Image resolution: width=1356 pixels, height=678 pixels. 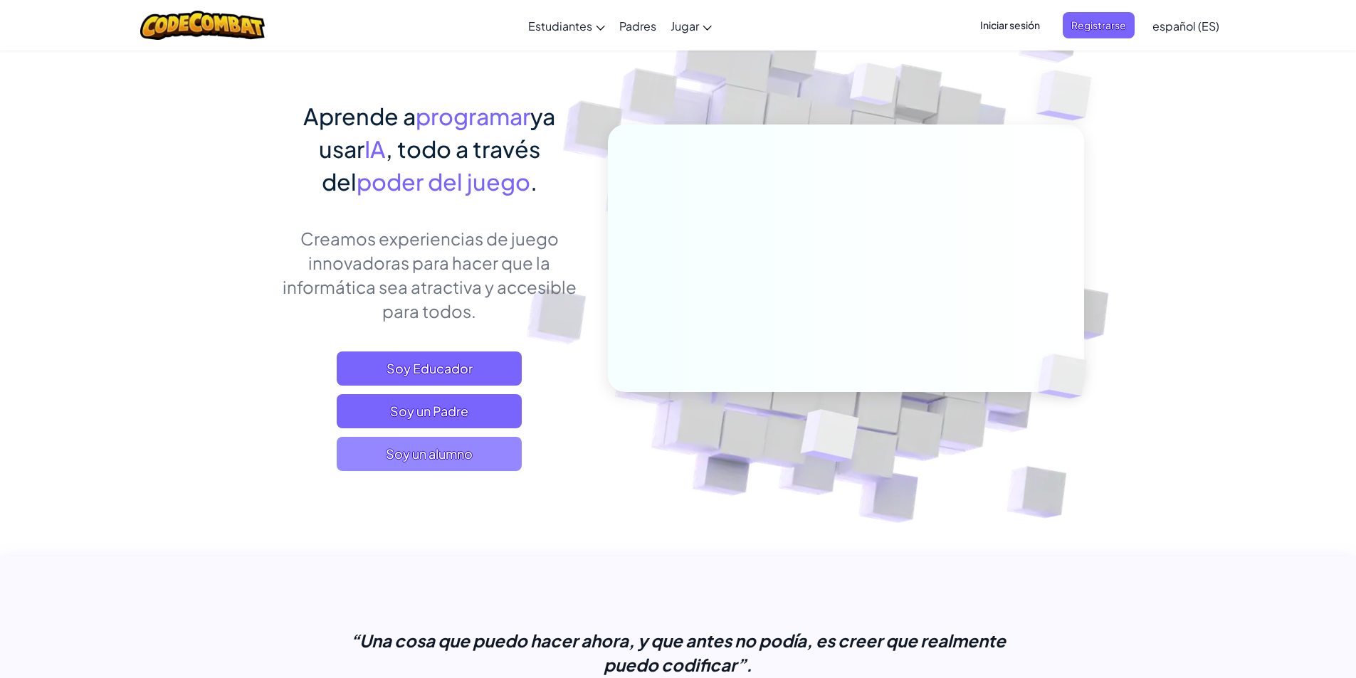 What do you see at coordinates (691, 26) in the screenshot?
I see `a: Jugar` at bounding box center [691, 26].